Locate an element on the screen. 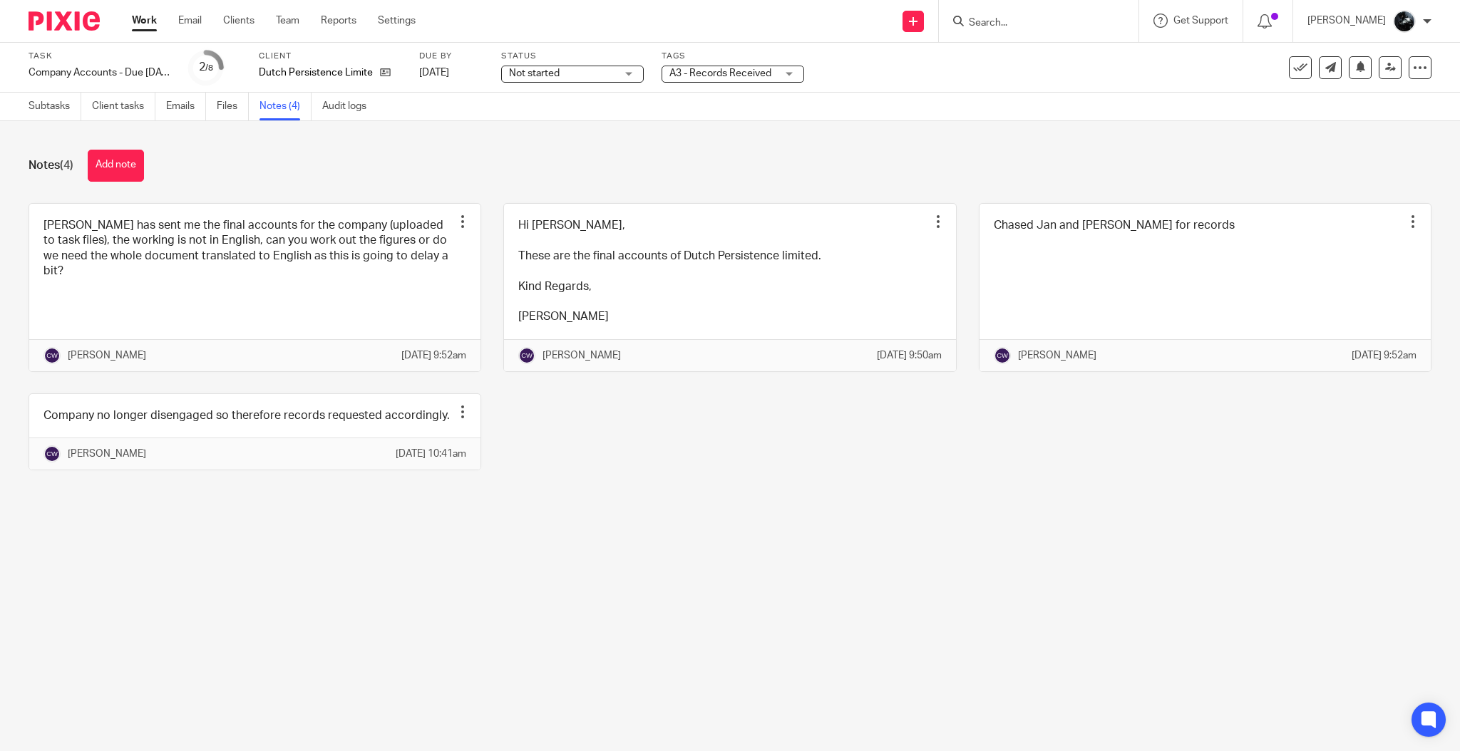  label: Task is located at coordinates (100, 56).